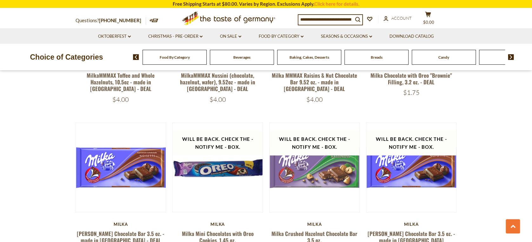 This screenshot has height=242, width=532. What do you see at coordinates (309, 57) in the screenshot?
I see `span: Baking, Cakes, Desserts` at bounding box center [309, 57].